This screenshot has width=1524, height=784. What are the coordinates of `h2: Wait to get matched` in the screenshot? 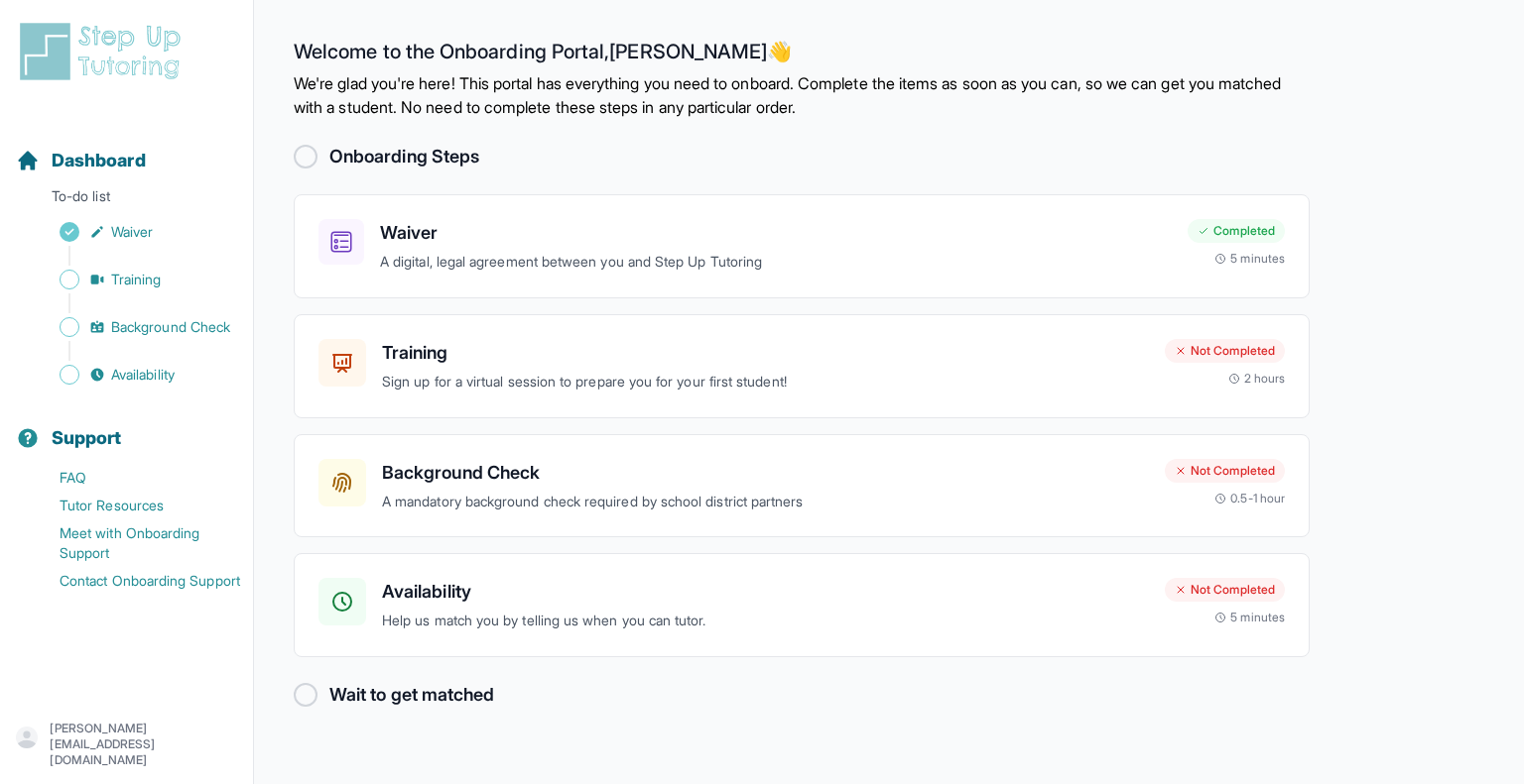 It's located at (412, 695).